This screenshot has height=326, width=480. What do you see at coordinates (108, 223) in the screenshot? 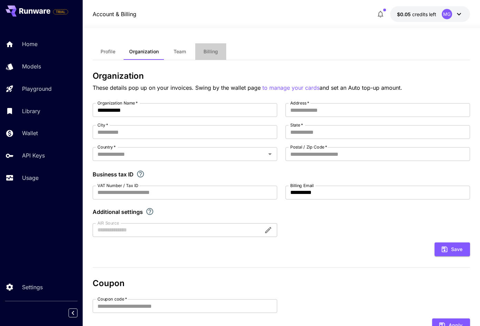
I see `label: AIR Source` at bounding box center [108, 223].